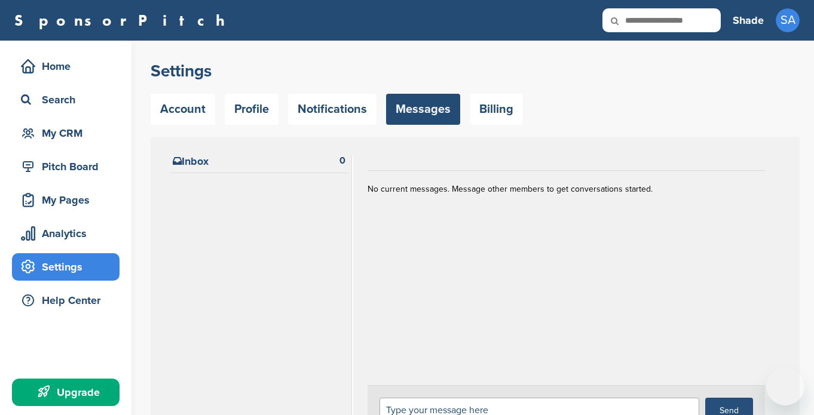 This screenshot has width=814, height=415. What do you see at coordinates (66, 301) in the screenshot?
I see `a: Help Center` at bounding box center [66, 301].